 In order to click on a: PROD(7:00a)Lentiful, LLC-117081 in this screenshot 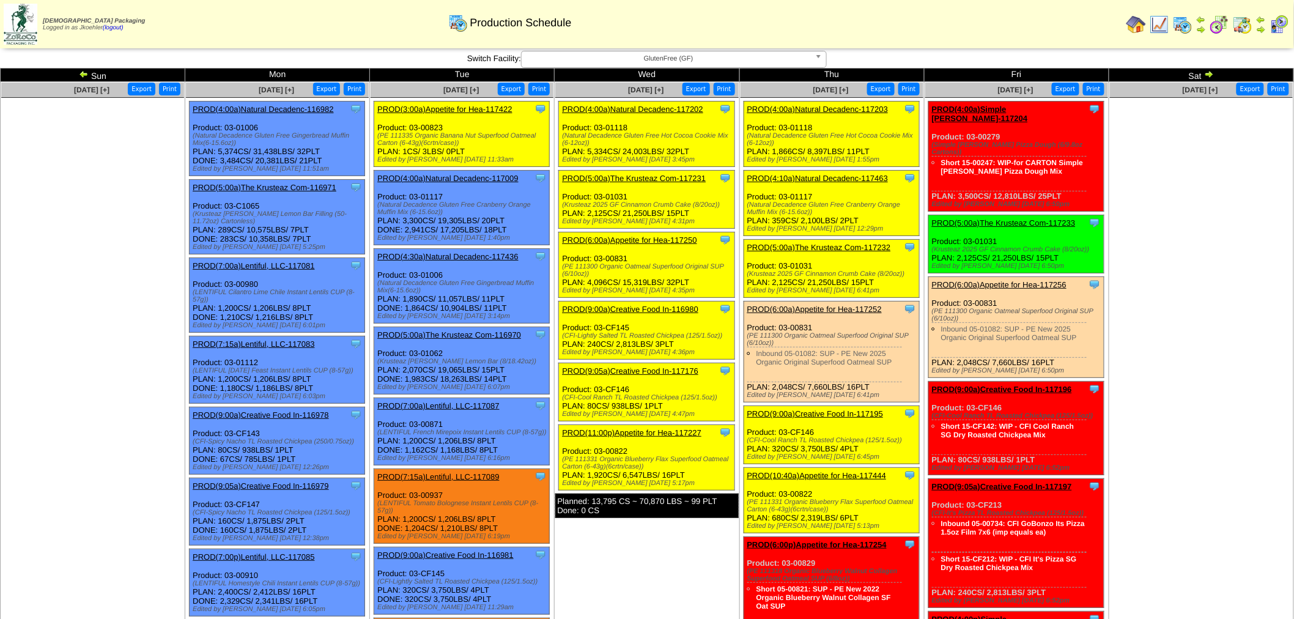, I will do `click(253, 265)`.